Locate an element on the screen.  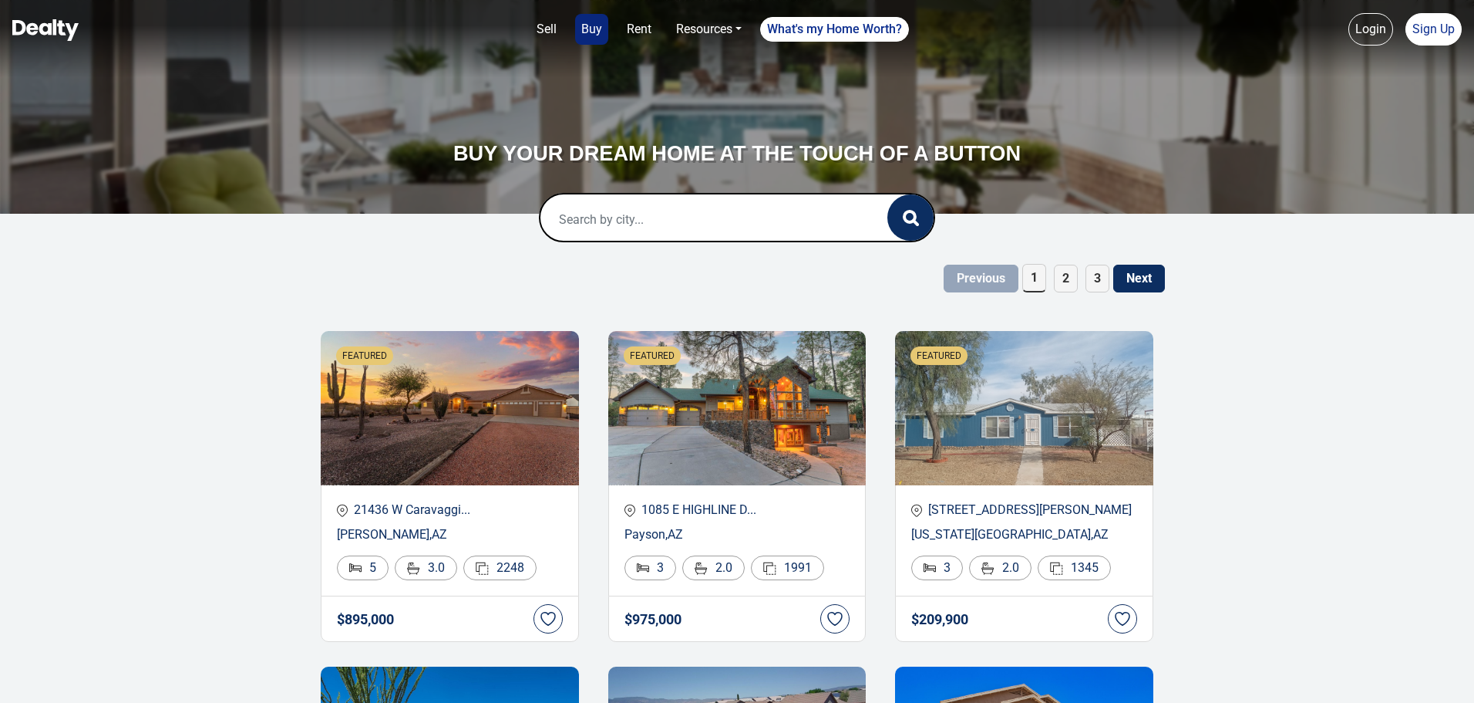
h3: BUY YOUR DREAM HOME AT THE TOUCH OF A BUTTON is located at coordinates (737, 153).